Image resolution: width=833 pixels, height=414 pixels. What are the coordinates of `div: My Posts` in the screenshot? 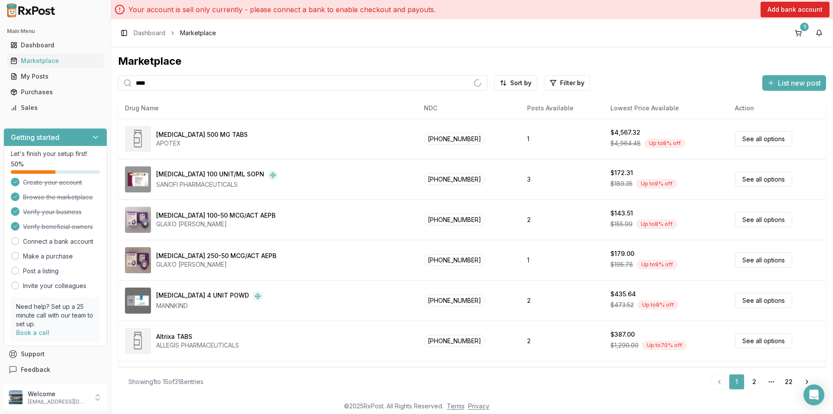 It's located at (55, 76).